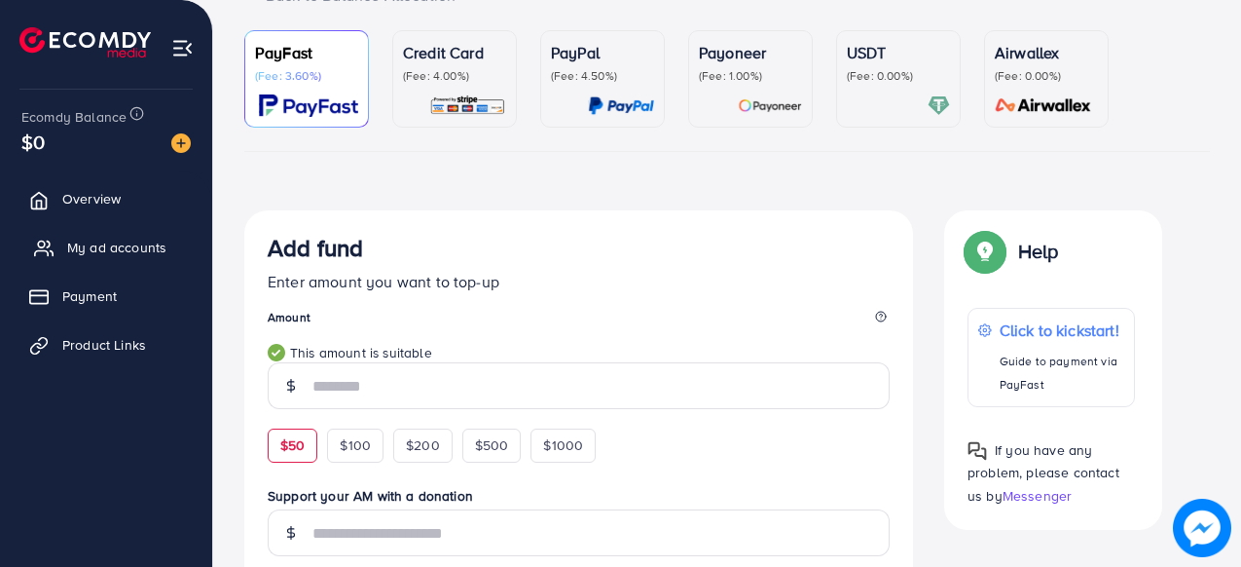  I want to click on span: Ecomdy Balance, so click(74, 117).